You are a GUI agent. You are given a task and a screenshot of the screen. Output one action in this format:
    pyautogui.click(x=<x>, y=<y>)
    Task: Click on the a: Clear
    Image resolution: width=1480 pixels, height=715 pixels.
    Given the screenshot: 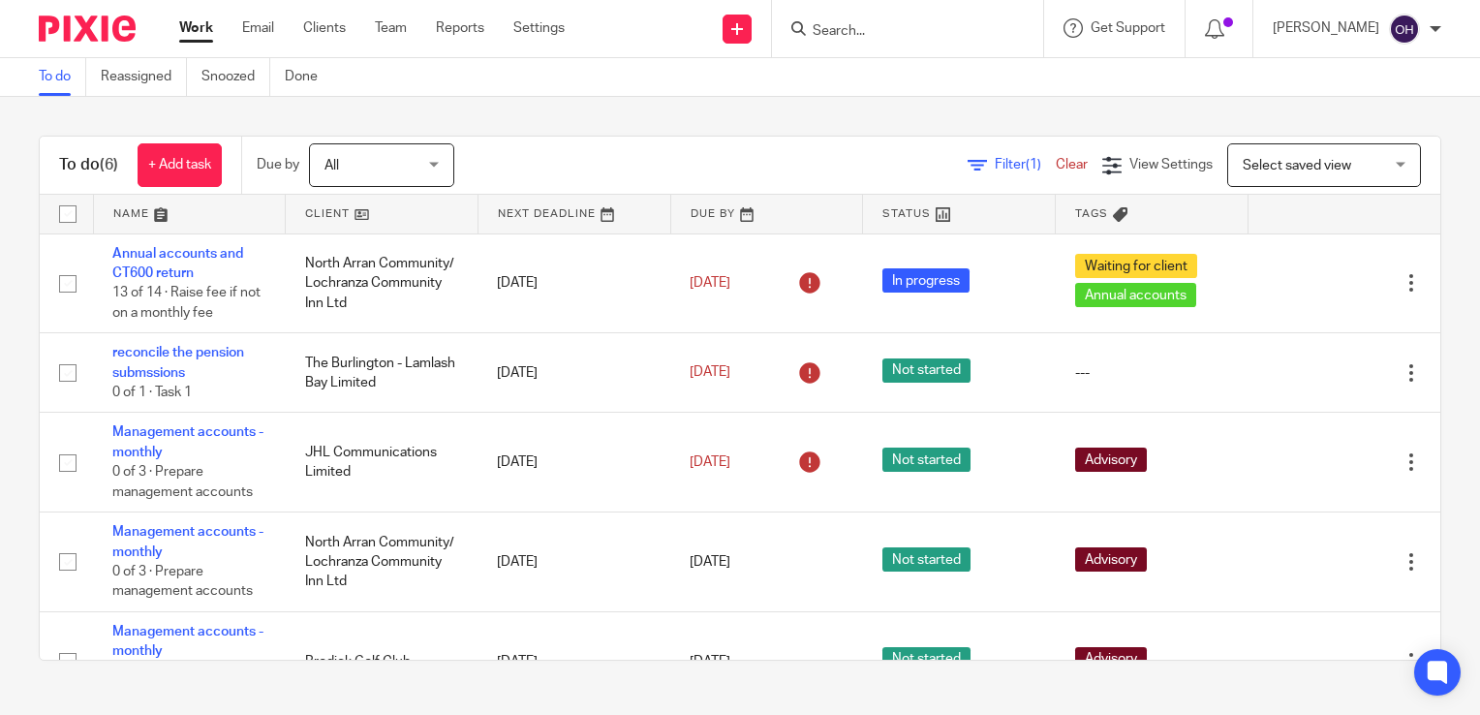 What is the action you would take?
    pyautogui.click(x=1071, y=165)
    